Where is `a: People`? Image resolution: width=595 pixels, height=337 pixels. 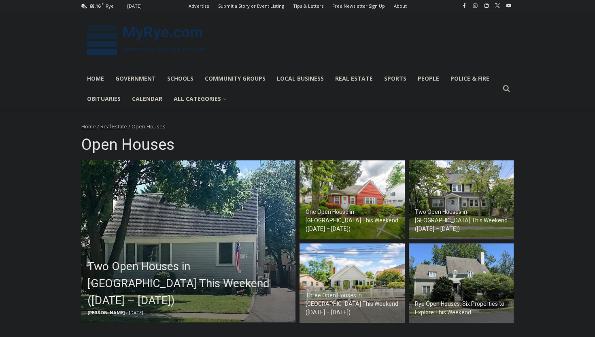
a: People is located at coordinates (428, 78).